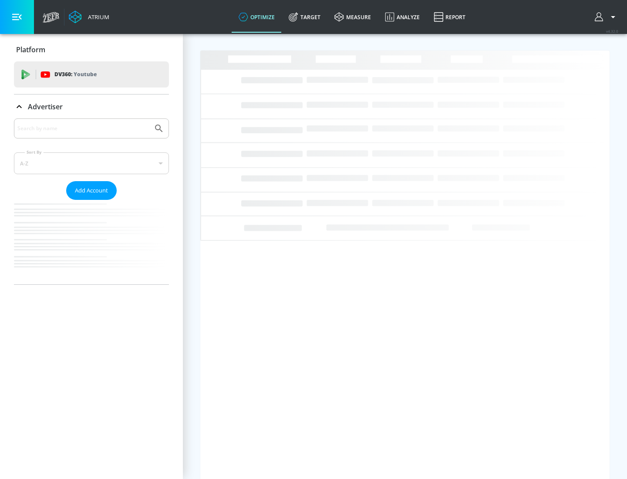 The image size is (627, 479). What do you see at coordinates (83, 128) in the screenshot?
I see `input: Search by name` at bounding box center [83, 128].